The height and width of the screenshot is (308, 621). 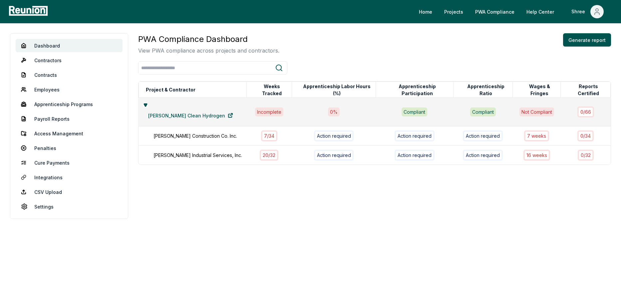 What do you see at coordinates (69, 163) in the screenshot?
I see `a: Cure Payments` at bounding box center [69, 163].